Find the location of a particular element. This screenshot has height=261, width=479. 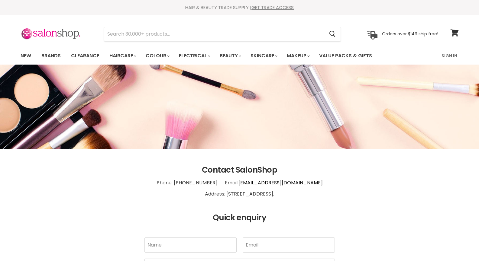

a: Beauty is located at coordinates (230, 56).